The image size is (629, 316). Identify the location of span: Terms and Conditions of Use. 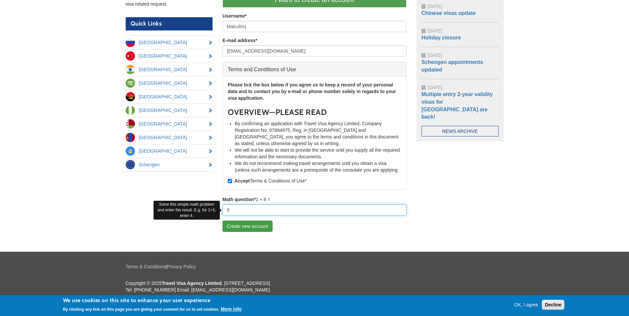
(262, 69).